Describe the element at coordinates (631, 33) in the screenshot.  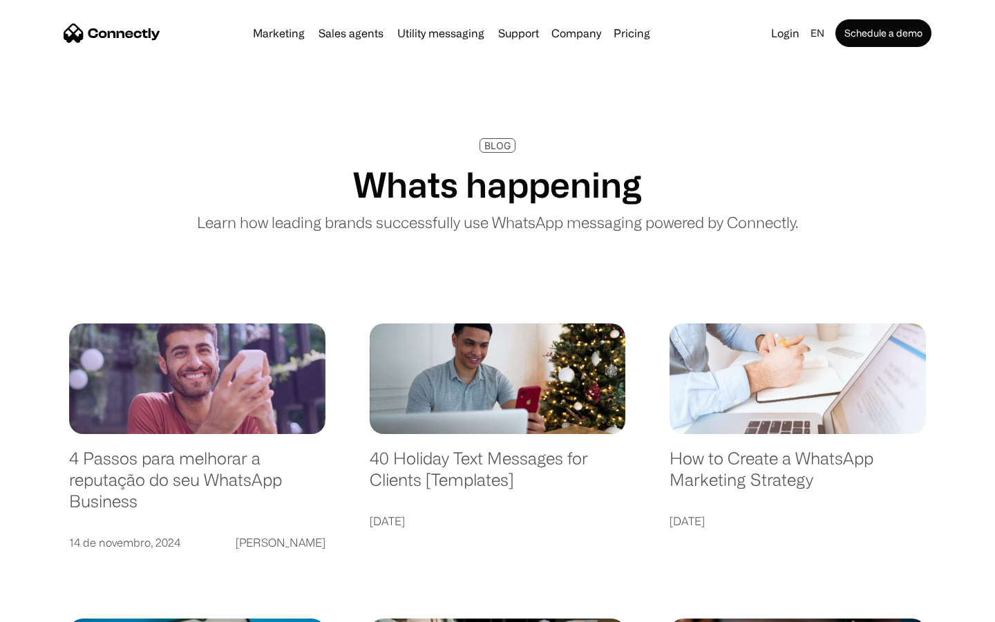
I see `a: Pricing` at that location.